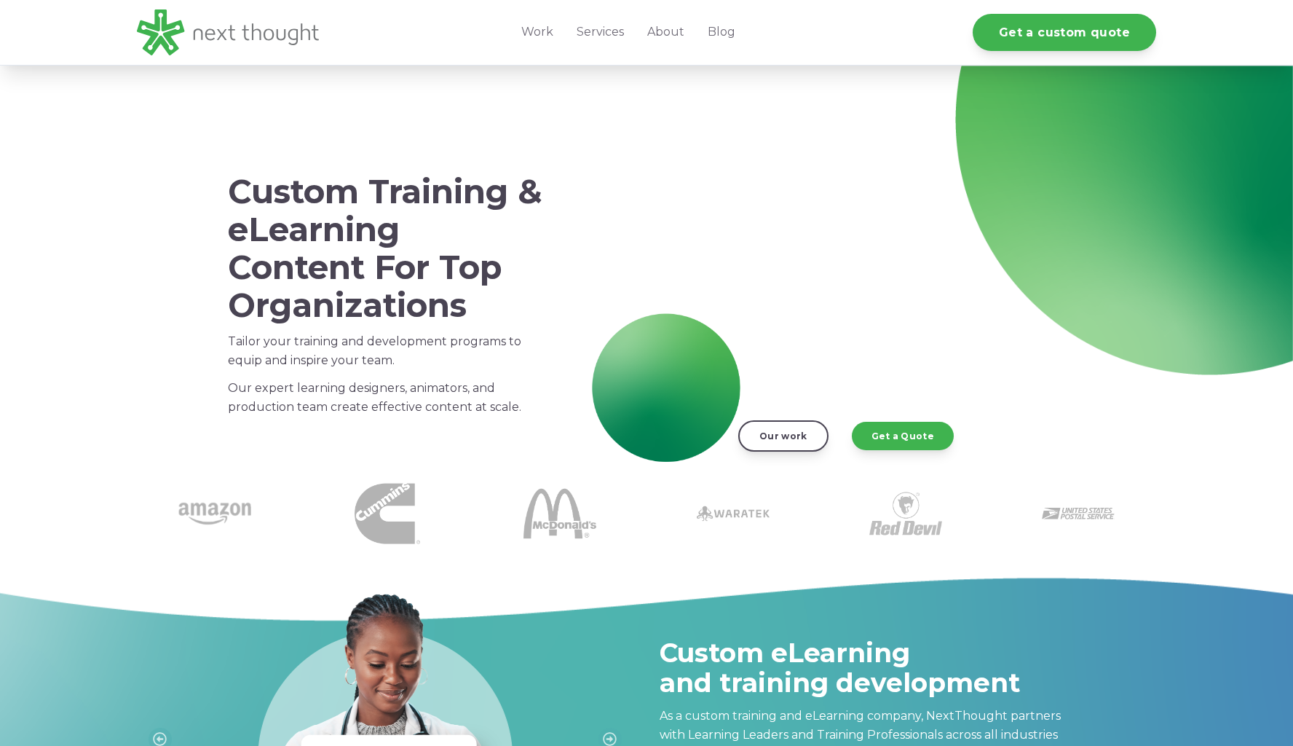 Image resolution: width=1293 pixels, height=746 pixels. Describe the element at coordinates (903, 435) in the screenshot. I see `a: Get a Quote` at that location.